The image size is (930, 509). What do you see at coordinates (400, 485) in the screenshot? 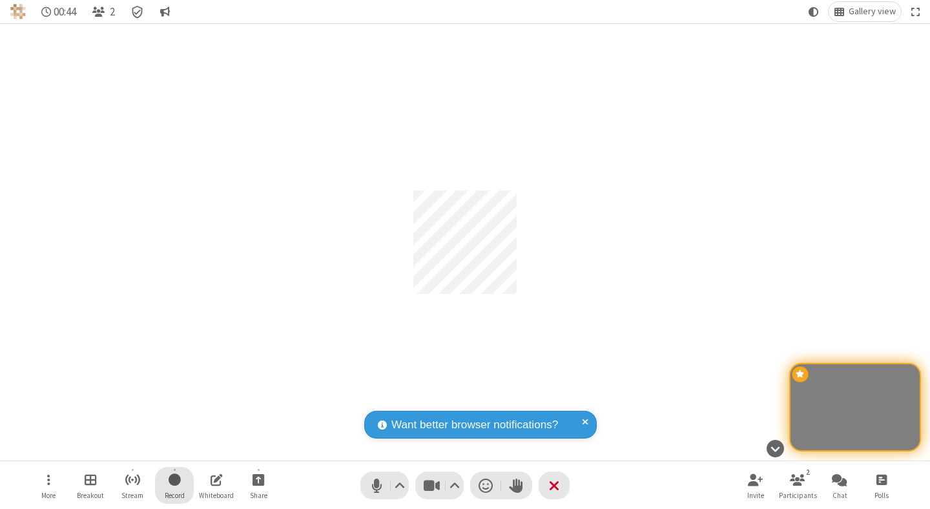
I see `button: Audio settings` at bounding box center [400, 485].